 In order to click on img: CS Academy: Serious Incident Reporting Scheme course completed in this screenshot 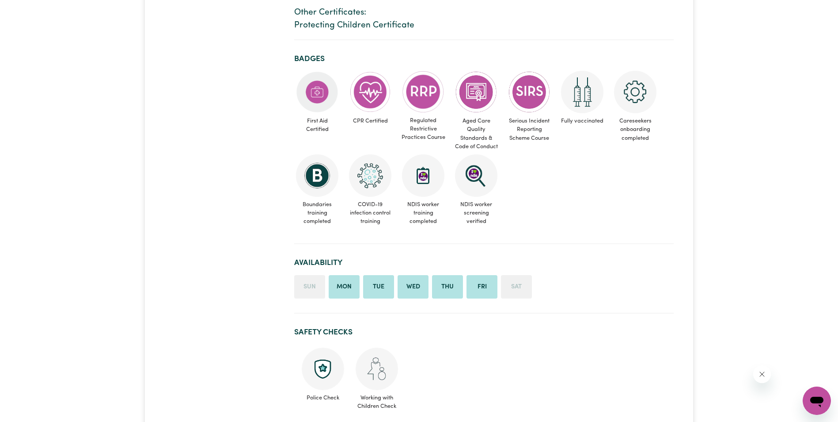, I will do `click(529, 92)`.